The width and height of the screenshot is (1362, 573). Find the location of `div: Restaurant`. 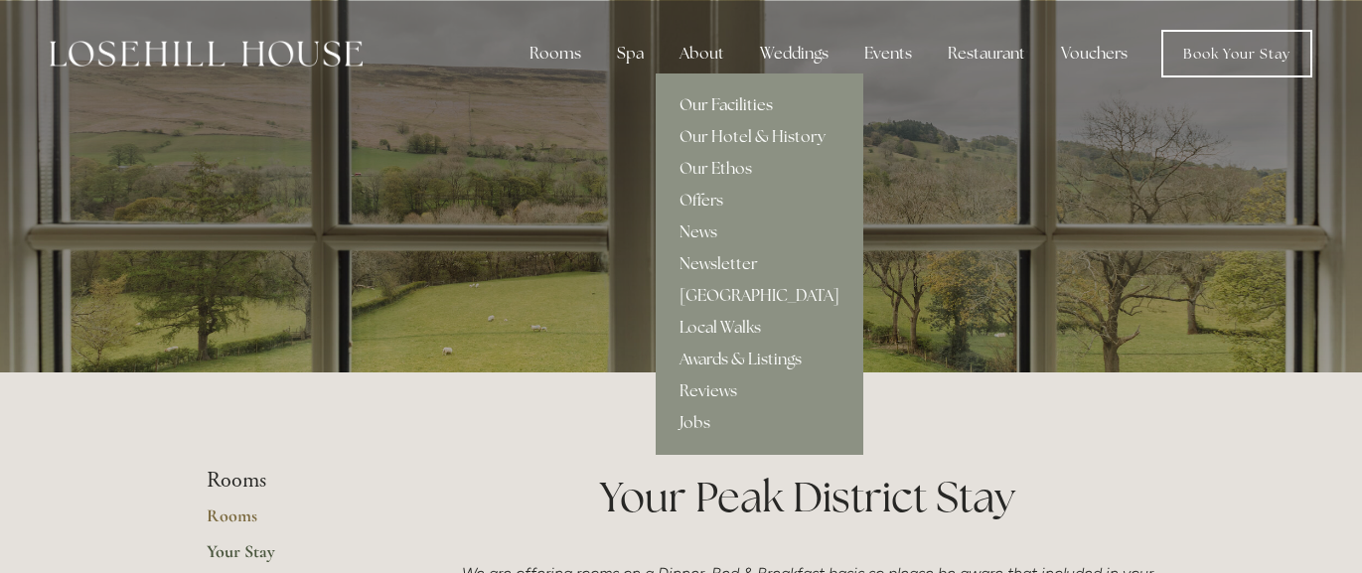

div: Restaurant is located at coordinates (987, 54).